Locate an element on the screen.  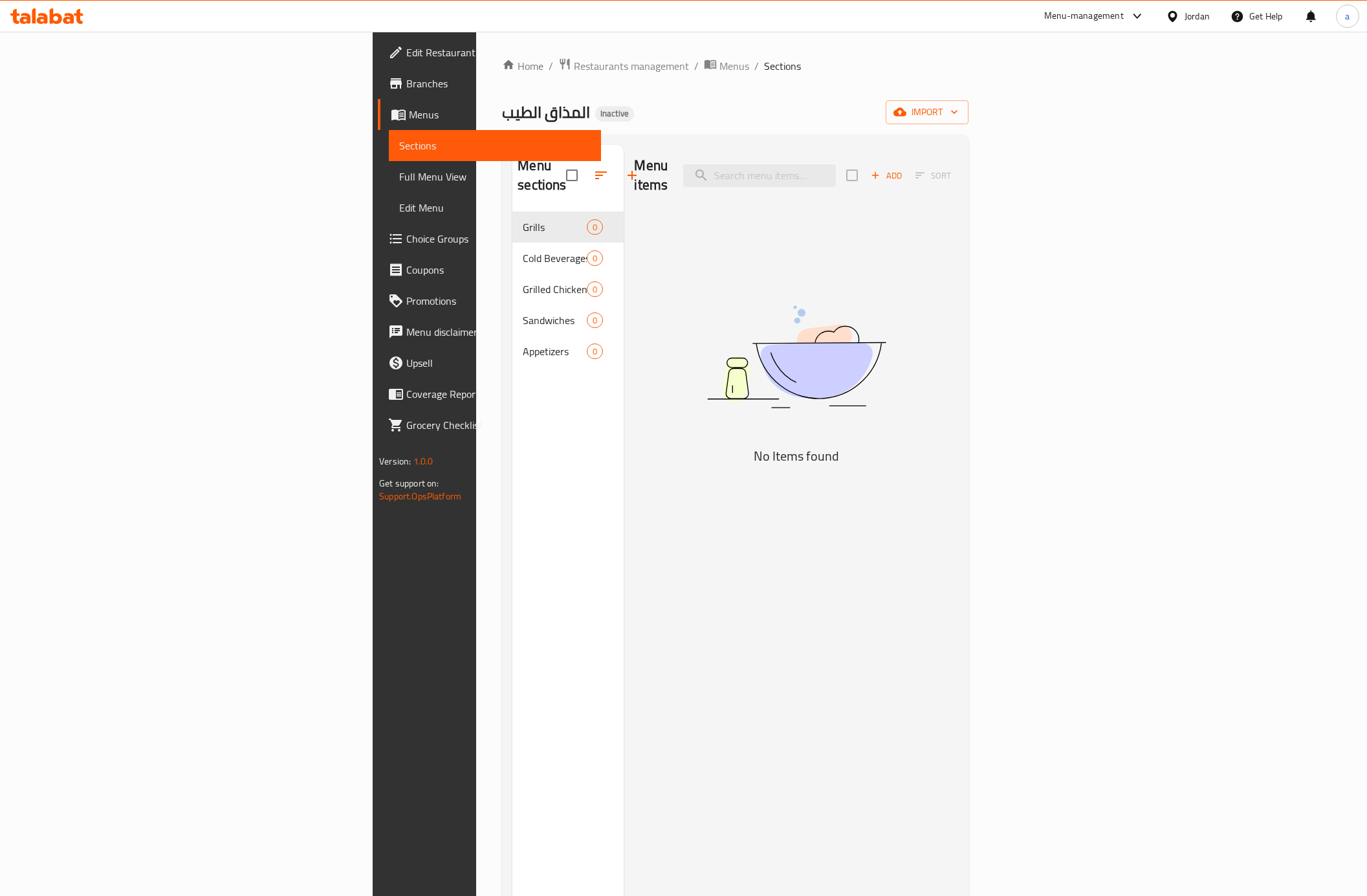
a: Coupons is located at coordinates (489, 270).